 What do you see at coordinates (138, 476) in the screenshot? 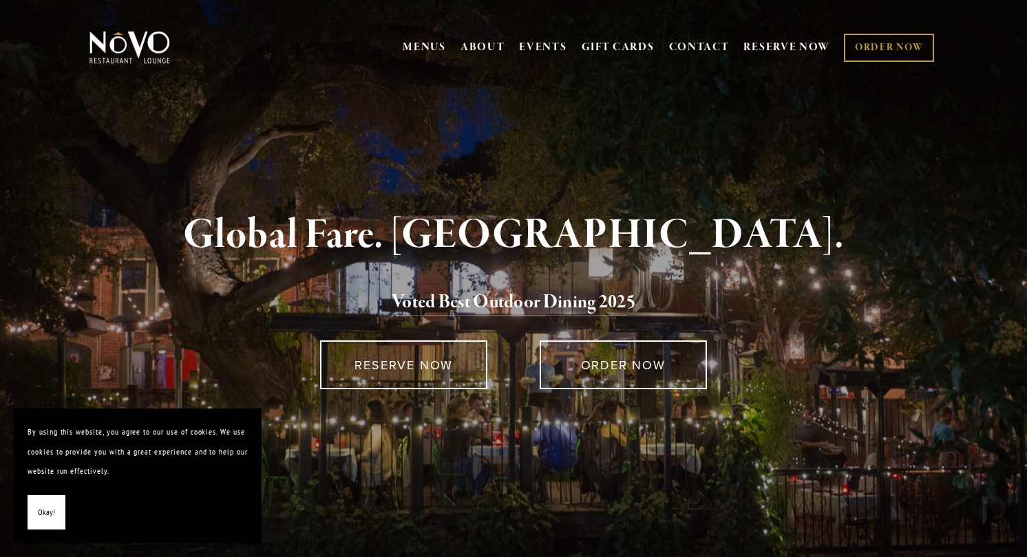
I see `section: Cookie banner` at bounding box center [138, 476].